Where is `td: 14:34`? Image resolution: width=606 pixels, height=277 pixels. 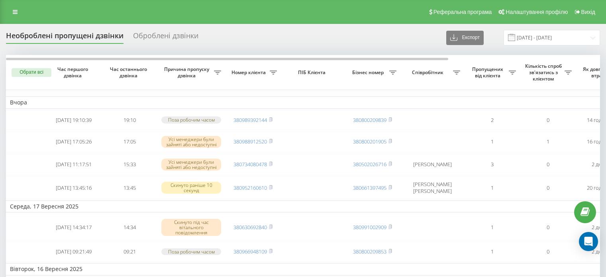
td: 14:34 is located at coordinates (130, 227).